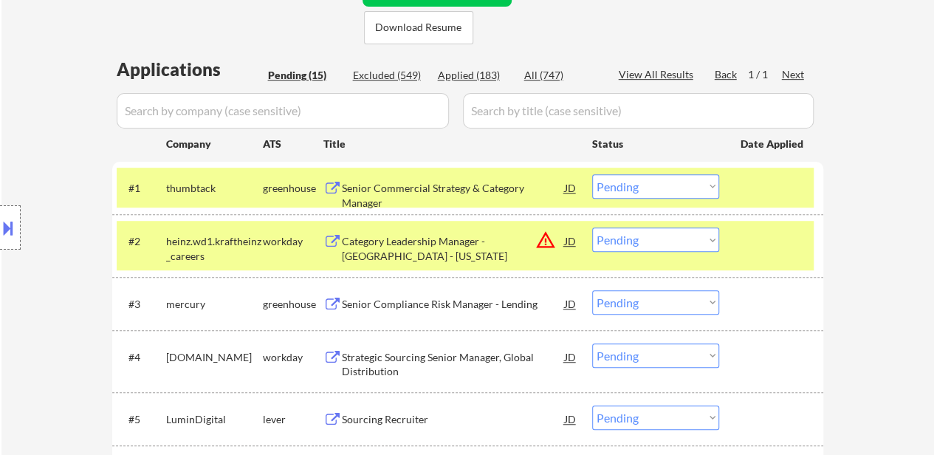  I want to click on div: Status, so click(655, 143).